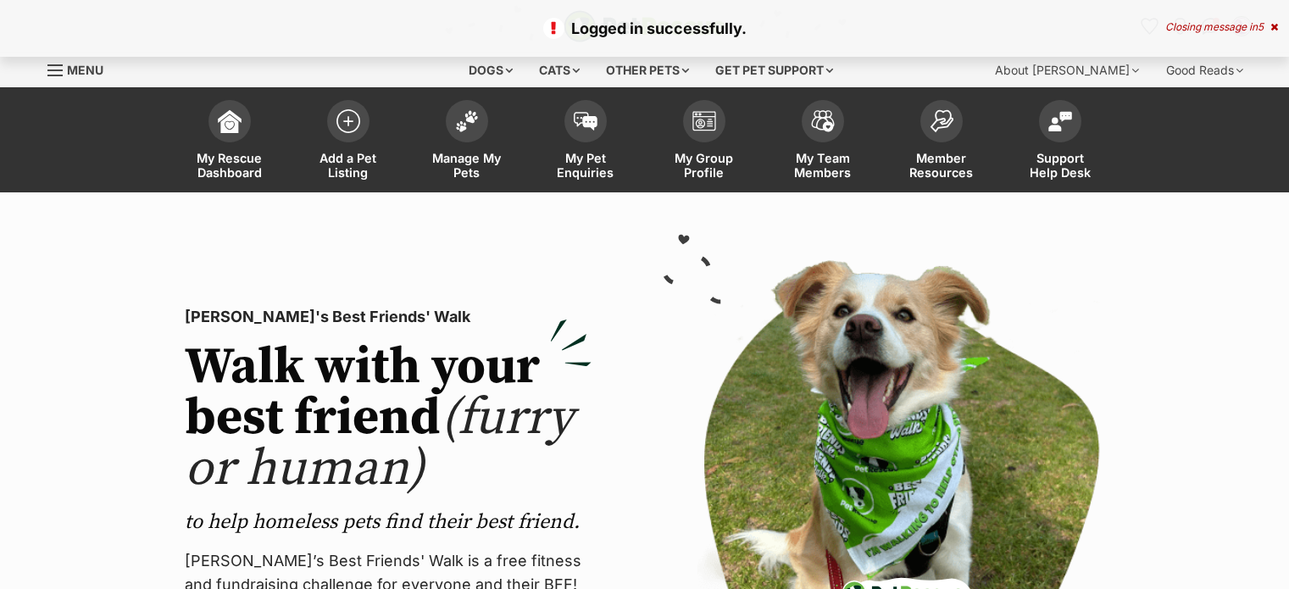 The height and width of the screenshot is (589, 1289). I want to click on img: manage-my-pets-icon-02211641906a0b7f246fdf0571729dbe1e7629f14944591b6c1af311fb30b64b.svg, so click(467, 121).